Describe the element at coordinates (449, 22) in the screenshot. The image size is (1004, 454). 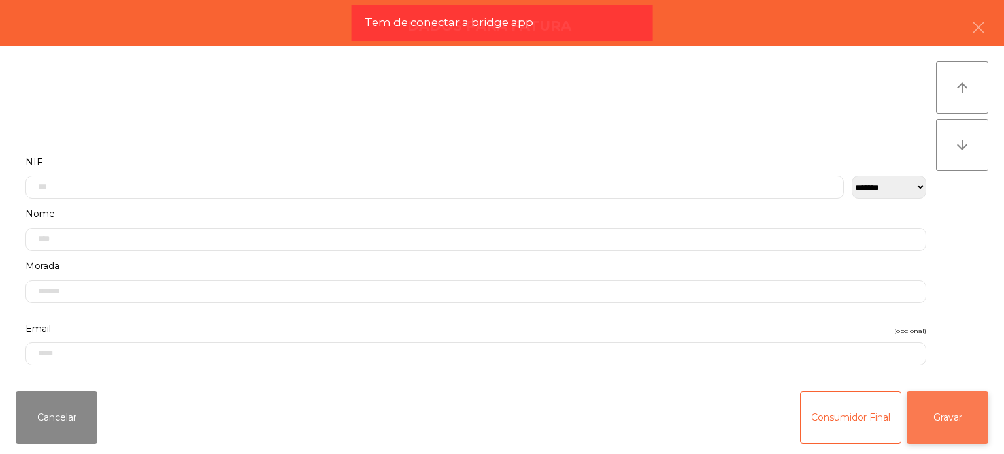
I see `span: Tem de conectar a bridge app` at that location.